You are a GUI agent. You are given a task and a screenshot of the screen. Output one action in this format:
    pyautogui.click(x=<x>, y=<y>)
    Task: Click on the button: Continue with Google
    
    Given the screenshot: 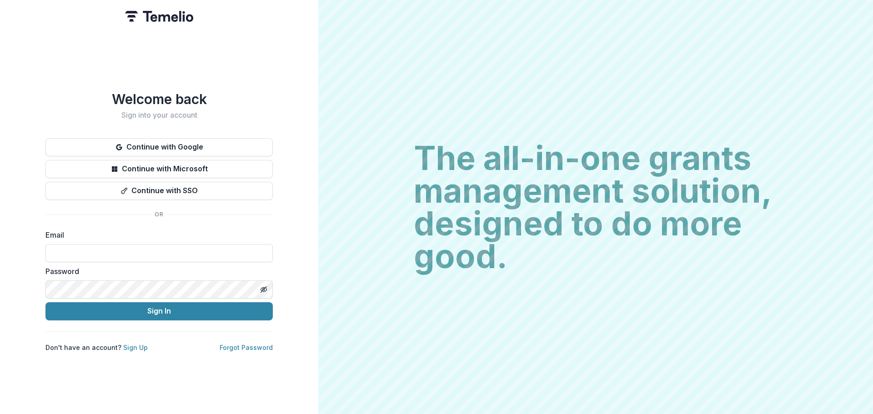 What is the action you would take?
    pyautogui.click(x=159, y=147)
    